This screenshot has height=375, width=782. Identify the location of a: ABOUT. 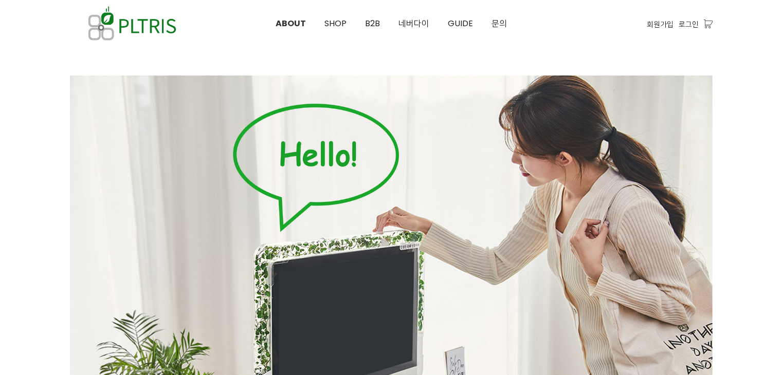
(290, 24).